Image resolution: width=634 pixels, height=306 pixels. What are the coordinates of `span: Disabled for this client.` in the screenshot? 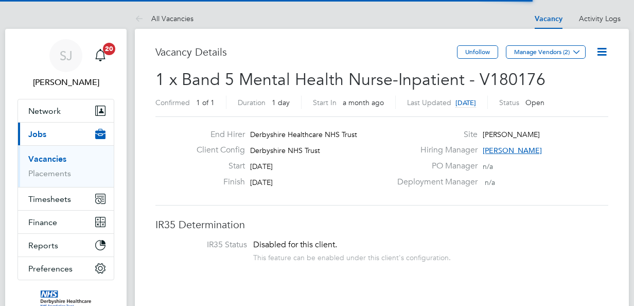 It's located at (295, 244).